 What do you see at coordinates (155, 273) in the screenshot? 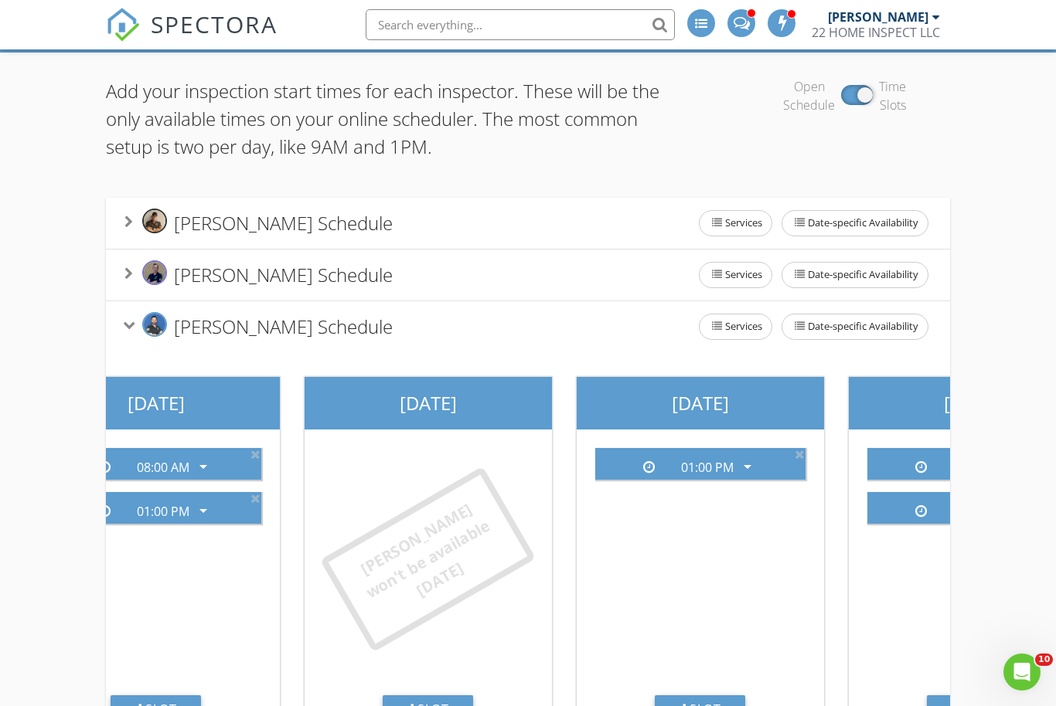
I see `img: autin_3.jpg` at bounding box center [155, 273].